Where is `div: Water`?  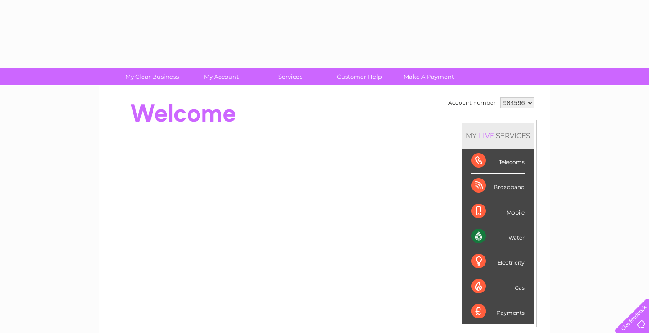 div: Water is located at coordinates (498, 236).